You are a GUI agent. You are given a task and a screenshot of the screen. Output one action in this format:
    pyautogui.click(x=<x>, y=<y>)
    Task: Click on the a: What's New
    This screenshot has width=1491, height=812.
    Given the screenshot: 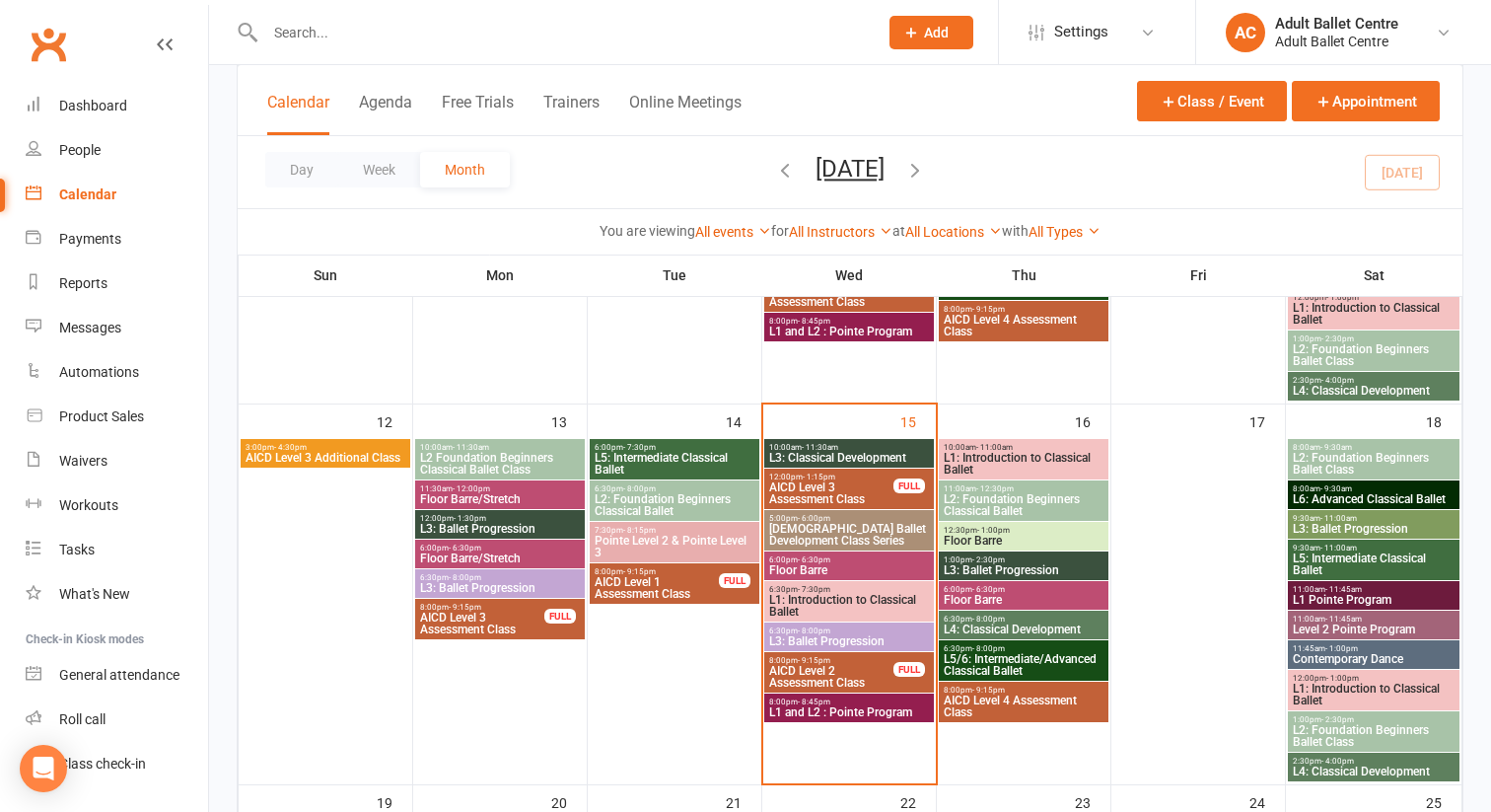 What is the action you would take?
    pyautogui.click(x=116, y=593)
    